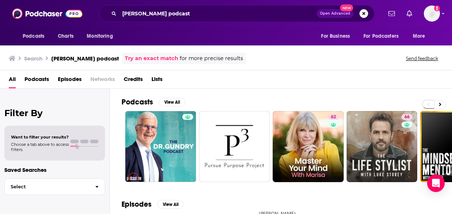 The image size is (452, 214). What do you see at coordinates (69, 80) in the screenshot?
I see `span: Episodes` at bounding box center [69, 80].